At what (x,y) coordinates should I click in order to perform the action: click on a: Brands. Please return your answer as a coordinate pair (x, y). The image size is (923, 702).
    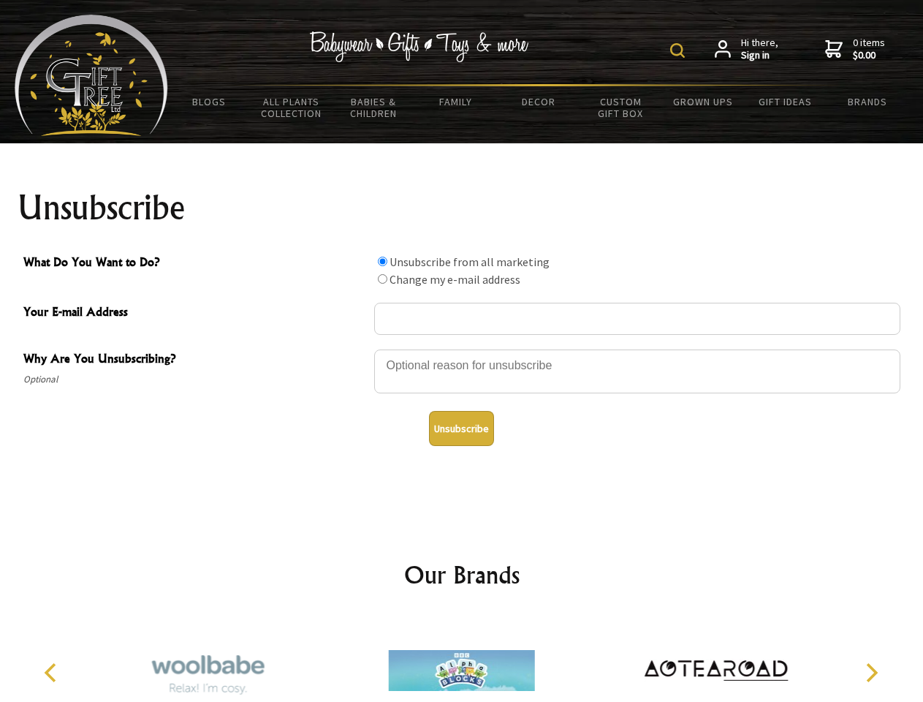
    Looking at the image, I should click on (867, 102).